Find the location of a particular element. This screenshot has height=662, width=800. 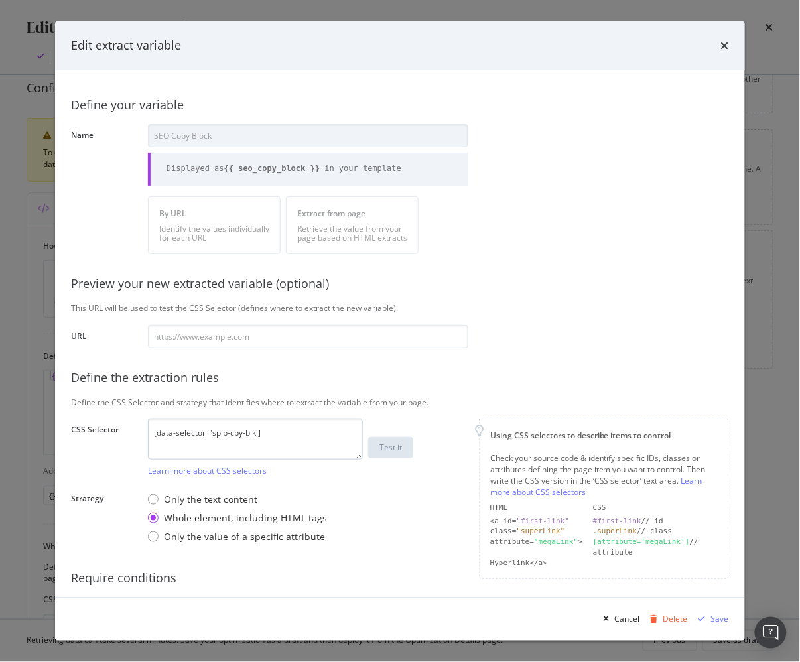

label: CSS Selector is located at coordinates (104, 449).